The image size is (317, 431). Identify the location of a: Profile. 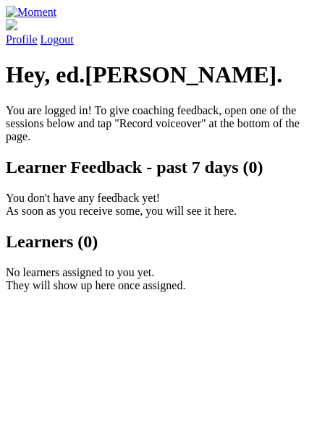
(158, 32).